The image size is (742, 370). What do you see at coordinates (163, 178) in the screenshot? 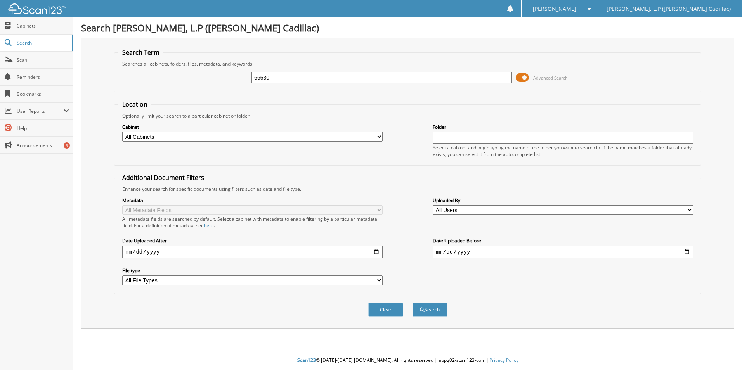
I see `legend: Additional Document Filters` at bounding box center [163, 178].